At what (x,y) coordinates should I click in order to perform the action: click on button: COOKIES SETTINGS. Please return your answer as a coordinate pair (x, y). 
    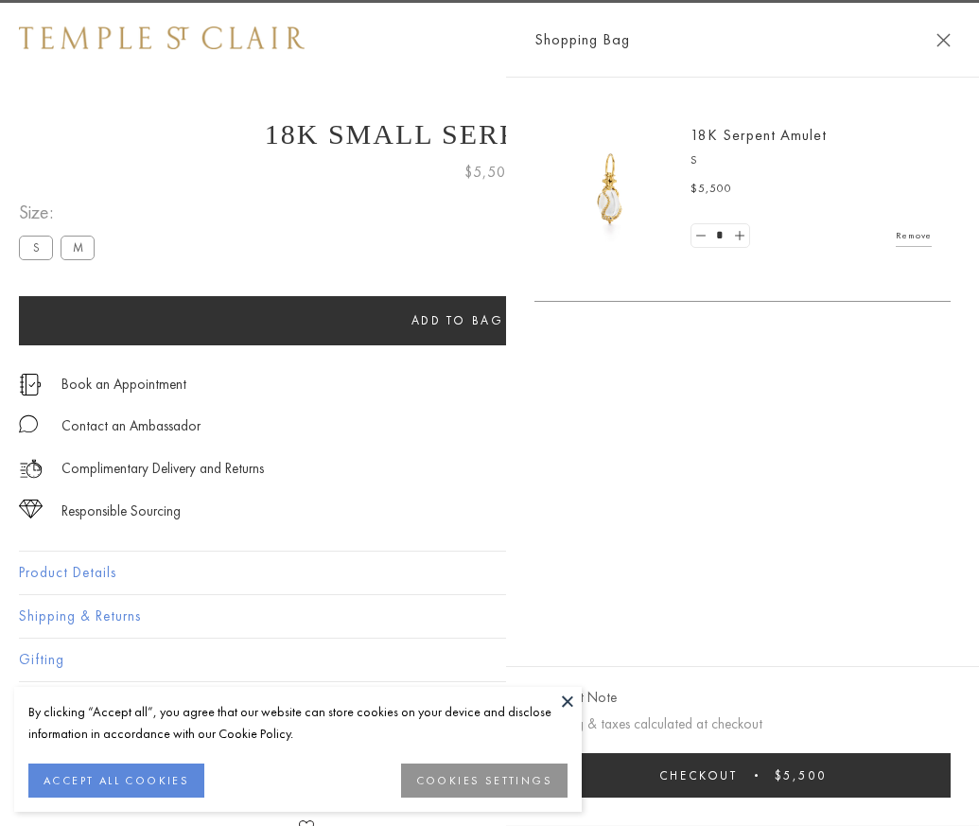
    Looking at the image, I should click on (484, 780).